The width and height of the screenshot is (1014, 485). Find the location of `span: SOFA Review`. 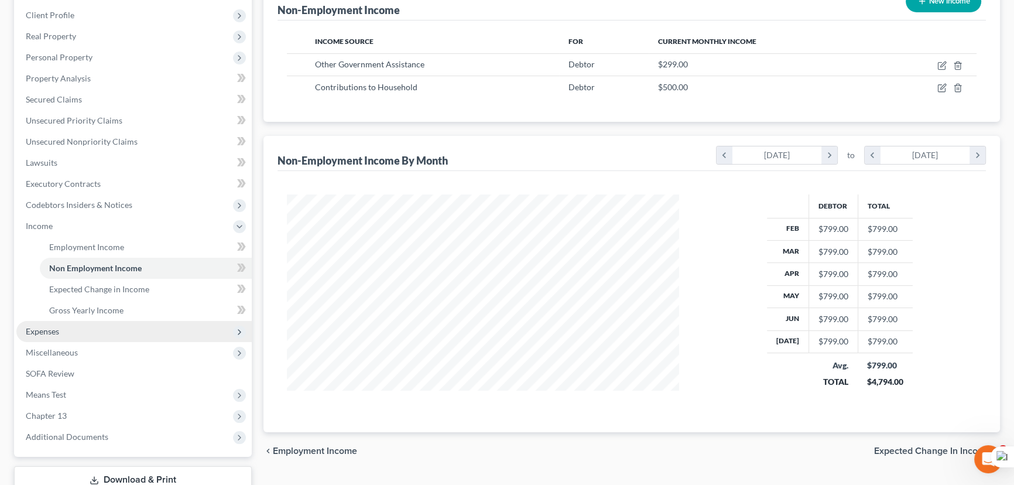

span: SOFA Review is located at coordinates (50, 373).